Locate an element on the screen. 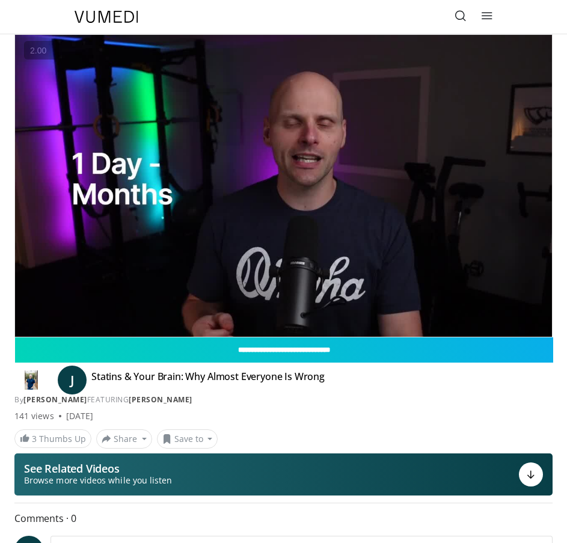  h4: Statins & Your Brain: Why Almost Everyone Is Wrong is located at coordinates (208, 380).